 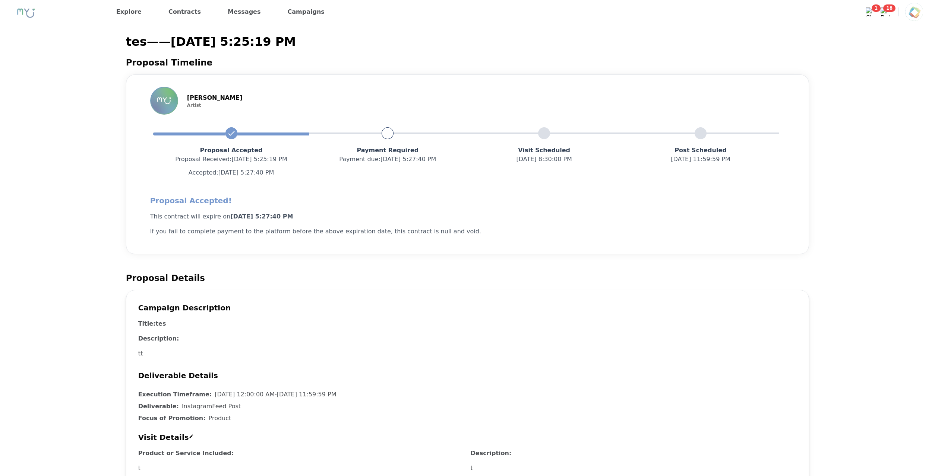 What do you see at coordinates (172, 419) in the screenshot?
I see `h3: Focus of Promotion:` at bounding box center [172, 419].